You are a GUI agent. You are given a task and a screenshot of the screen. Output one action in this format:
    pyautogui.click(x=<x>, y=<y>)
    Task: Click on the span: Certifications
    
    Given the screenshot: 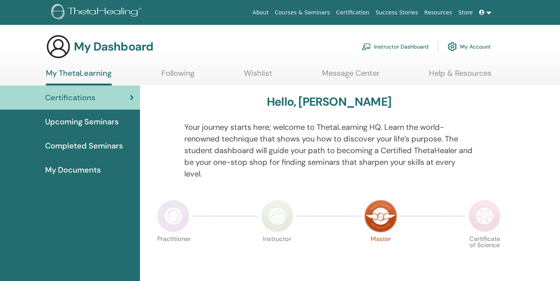 What is the action you would take?
    pyautogui.click(x=70, y=98)
    